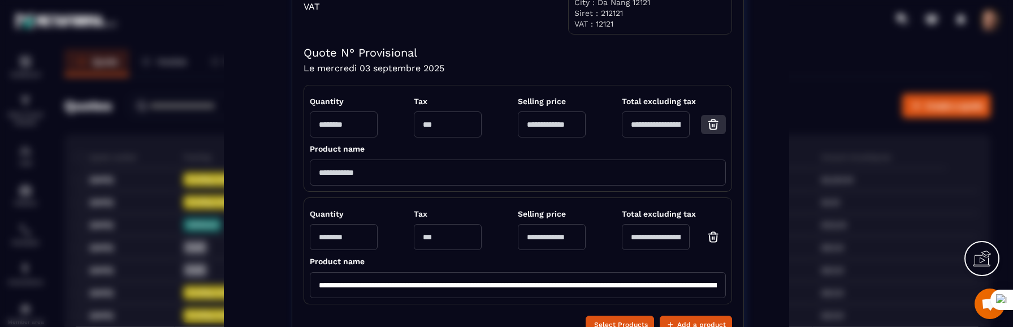  Describe the element at coordinates (379, 6) in the screenshot. I see `p: VAT` at that location.